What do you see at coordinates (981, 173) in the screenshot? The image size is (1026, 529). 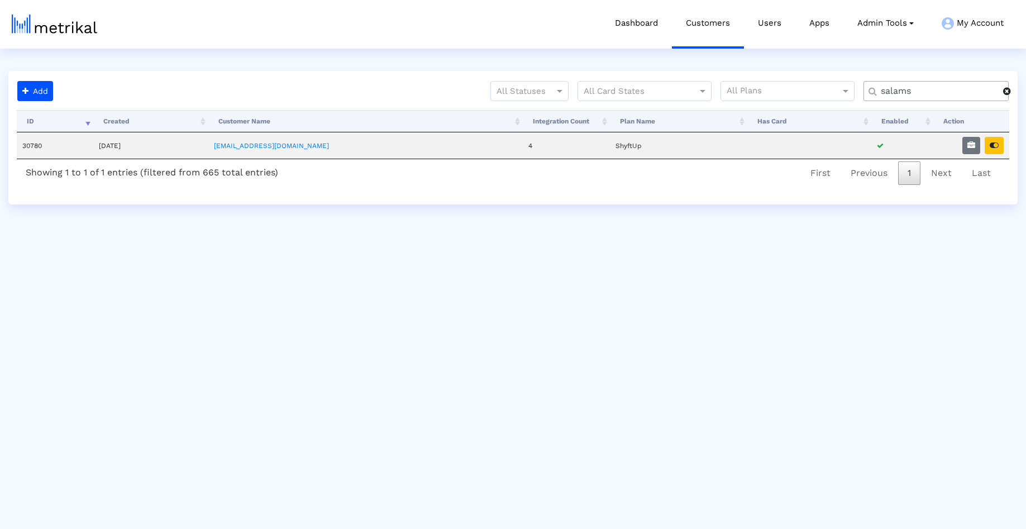 I see `a: Last` at bounding box center [981, 173].